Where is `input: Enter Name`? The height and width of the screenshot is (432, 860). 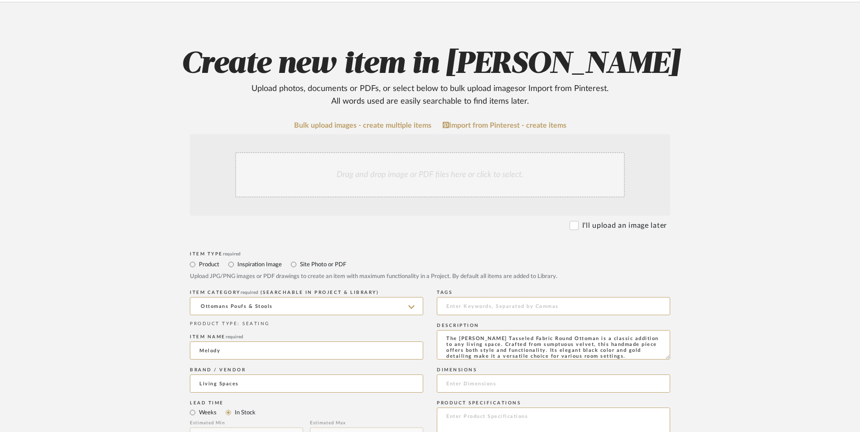 input: Enter Name is located at coordinates (306, 351).